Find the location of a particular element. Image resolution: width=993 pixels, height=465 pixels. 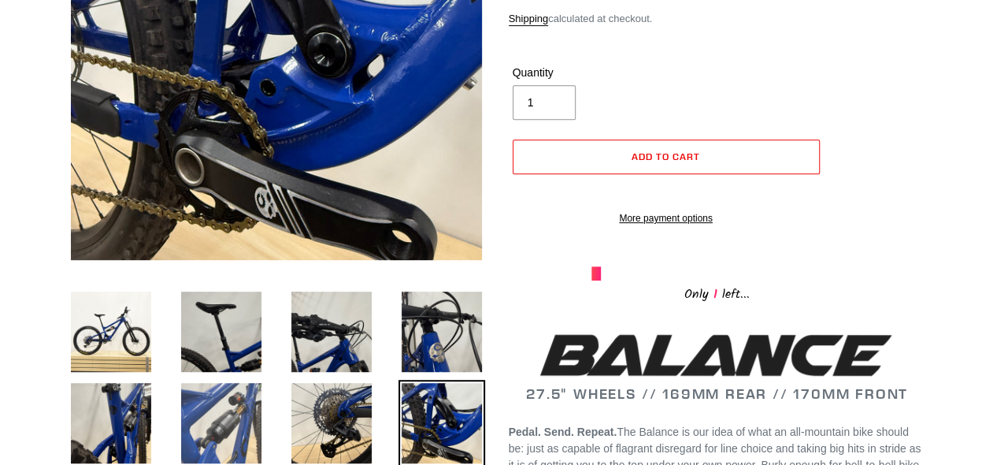

a: Shipping is located at coordinates (528, 19).